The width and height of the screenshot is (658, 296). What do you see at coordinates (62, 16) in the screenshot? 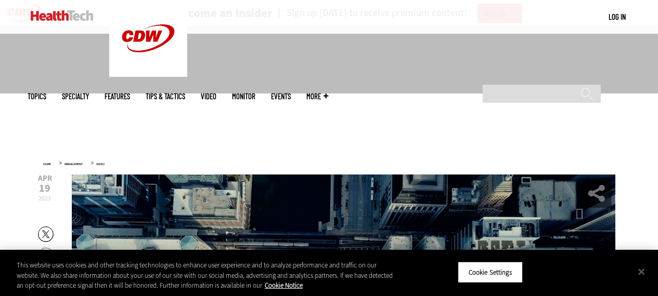
I see `img: Home` at bounding box center [62, 16].